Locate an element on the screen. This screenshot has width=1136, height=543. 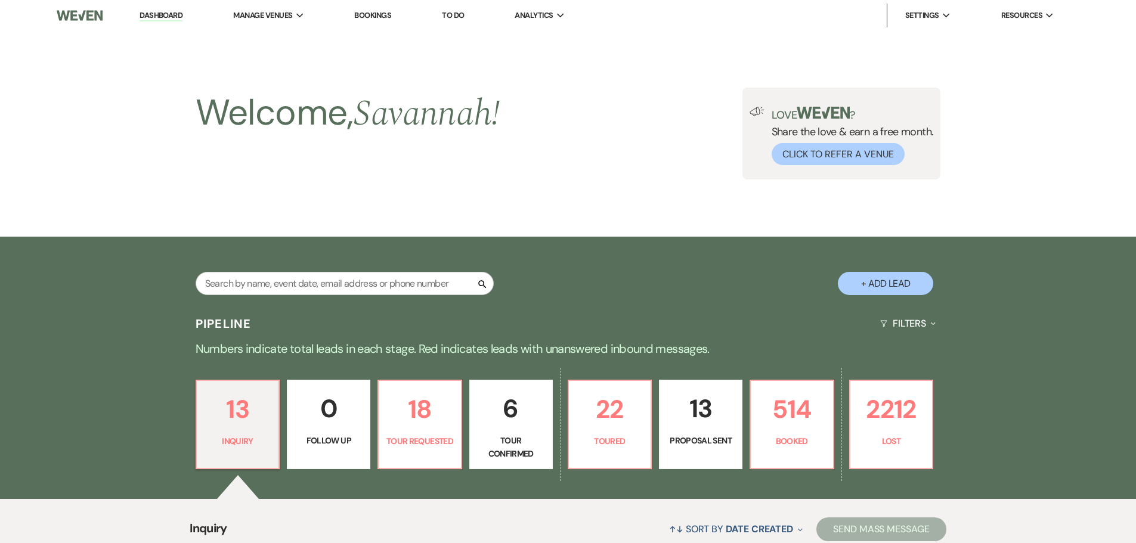
h3: Pipeline is located at coordinates (224, 324).